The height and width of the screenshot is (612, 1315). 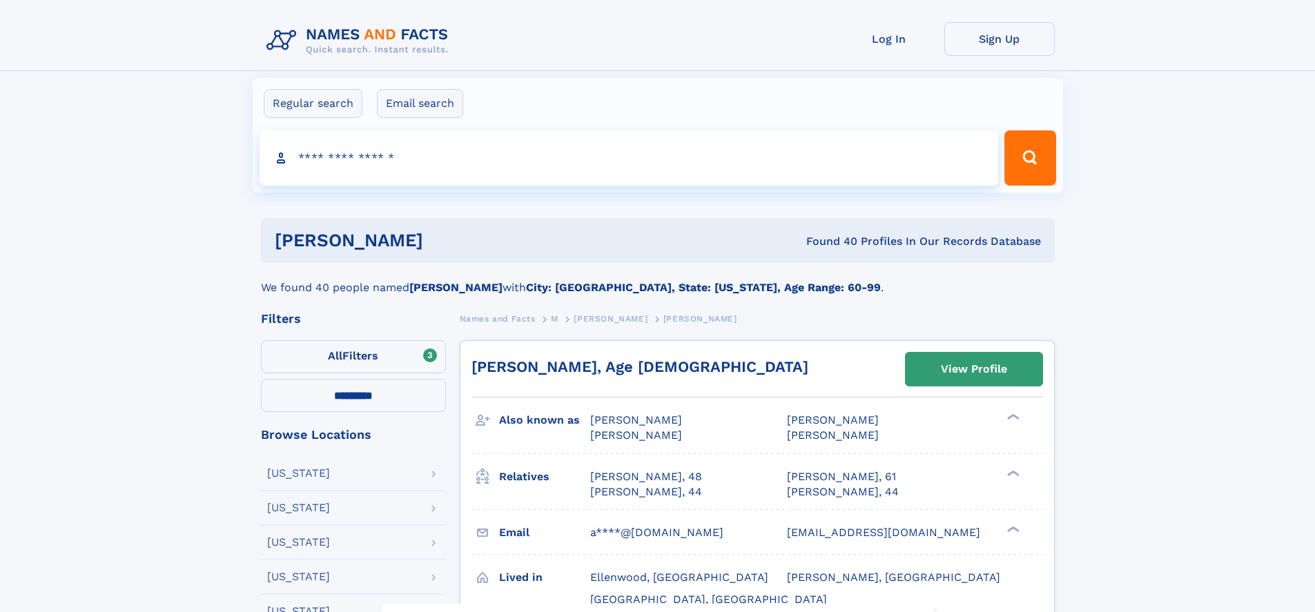 What do you see at coordinates (335, 356) in the screenshot?
I see `span: All` at bounding box center [335, 356].